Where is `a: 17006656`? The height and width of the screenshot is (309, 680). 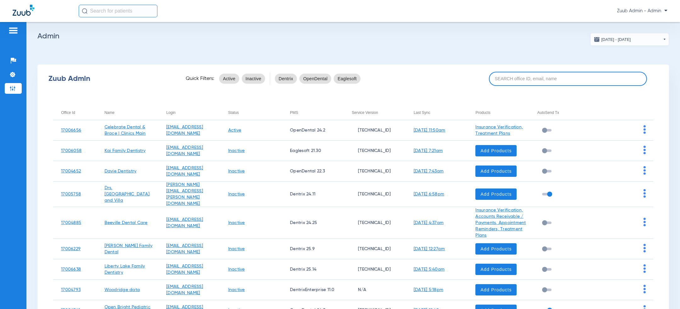
a: 17006656 is located at coordinates (71, 130).